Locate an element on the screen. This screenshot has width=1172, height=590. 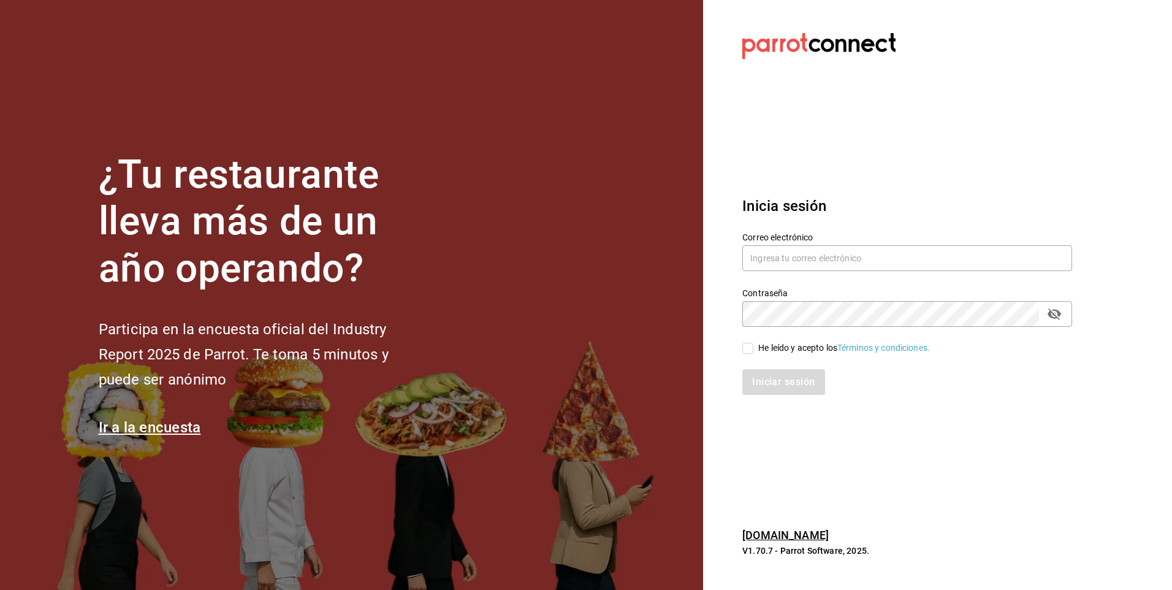
p: V1.70.7 - Parrot Software, 2025. is located at coordinates (907, 551).